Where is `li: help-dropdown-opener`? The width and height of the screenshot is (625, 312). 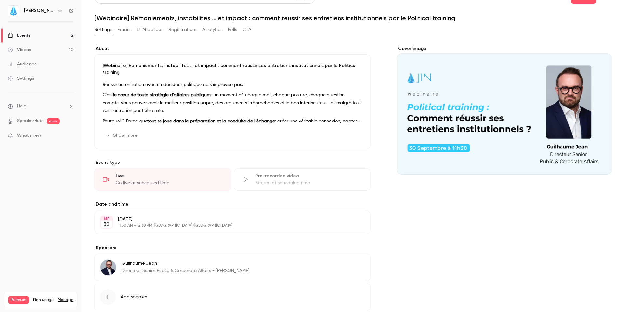 li: help-dropdown-opener is located at coordinates (41, 106).